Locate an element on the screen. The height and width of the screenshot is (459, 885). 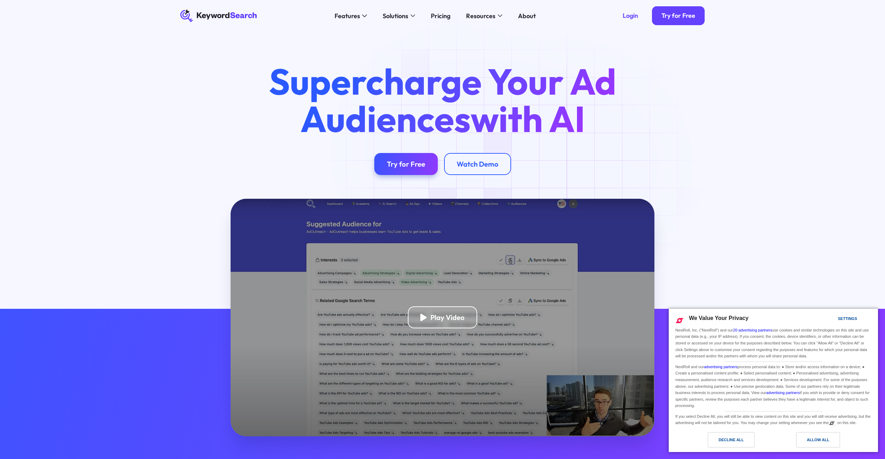
div: Decline All is located at coordinates (732, 439).